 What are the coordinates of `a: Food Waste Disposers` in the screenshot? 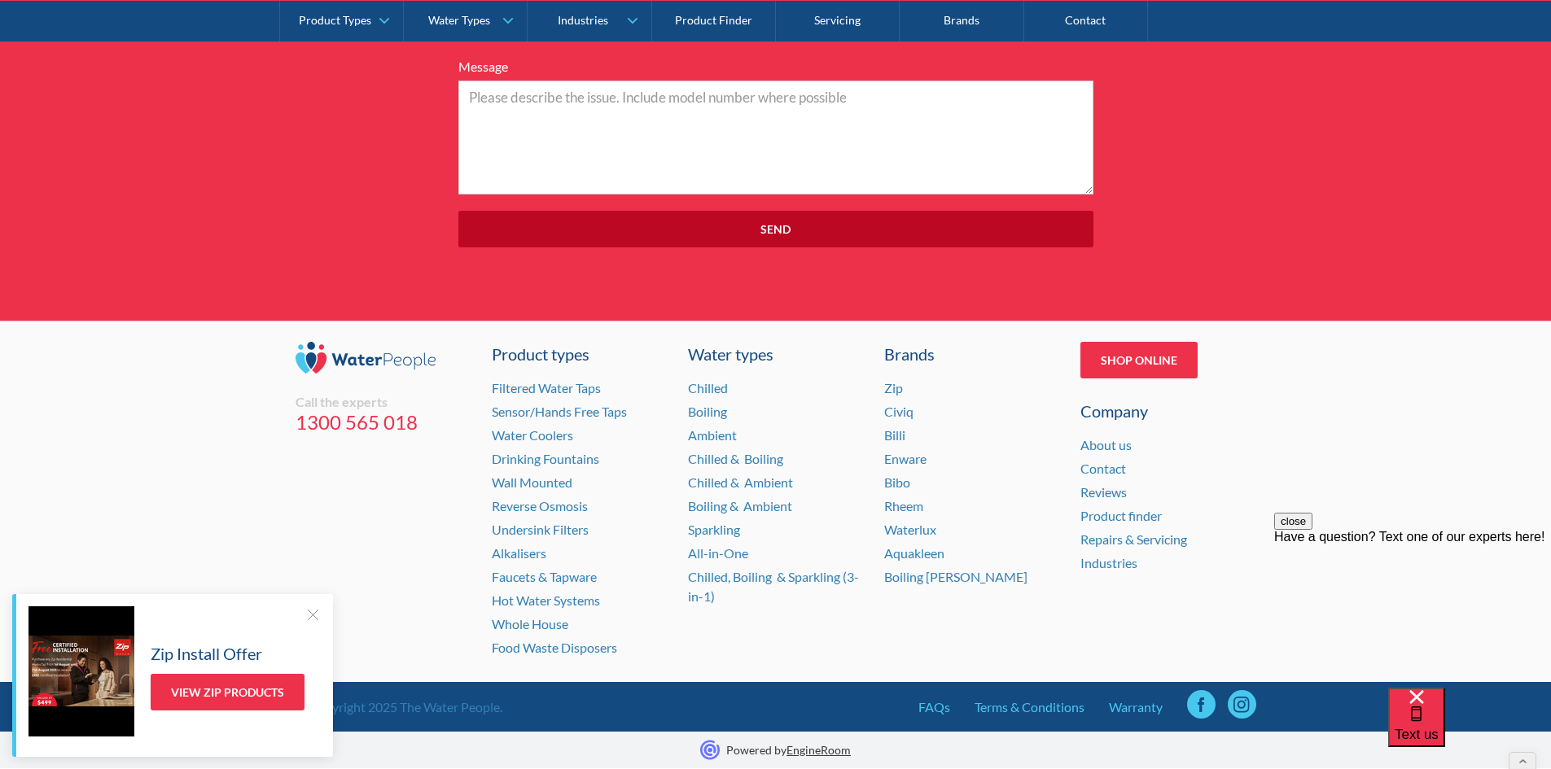 It's located at (554, 647).